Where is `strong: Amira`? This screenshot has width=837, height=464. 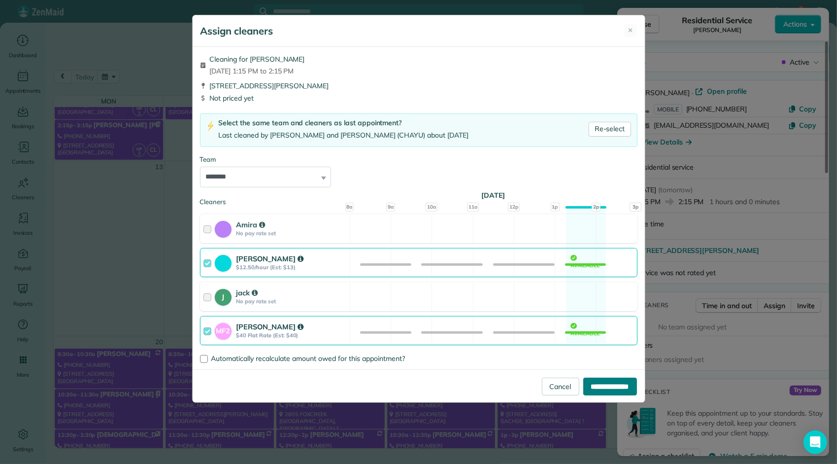
strong: Amira is located at coordinates (251, 224).